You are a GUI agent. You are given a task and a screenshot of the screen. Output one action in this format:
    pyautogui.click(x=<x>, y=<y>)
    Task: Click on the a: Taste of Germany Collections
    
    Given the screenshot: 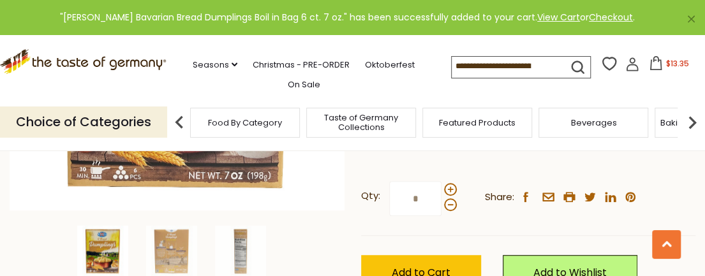 What is the action you would take?
    pyautogui.click(x=361, y=122)
    